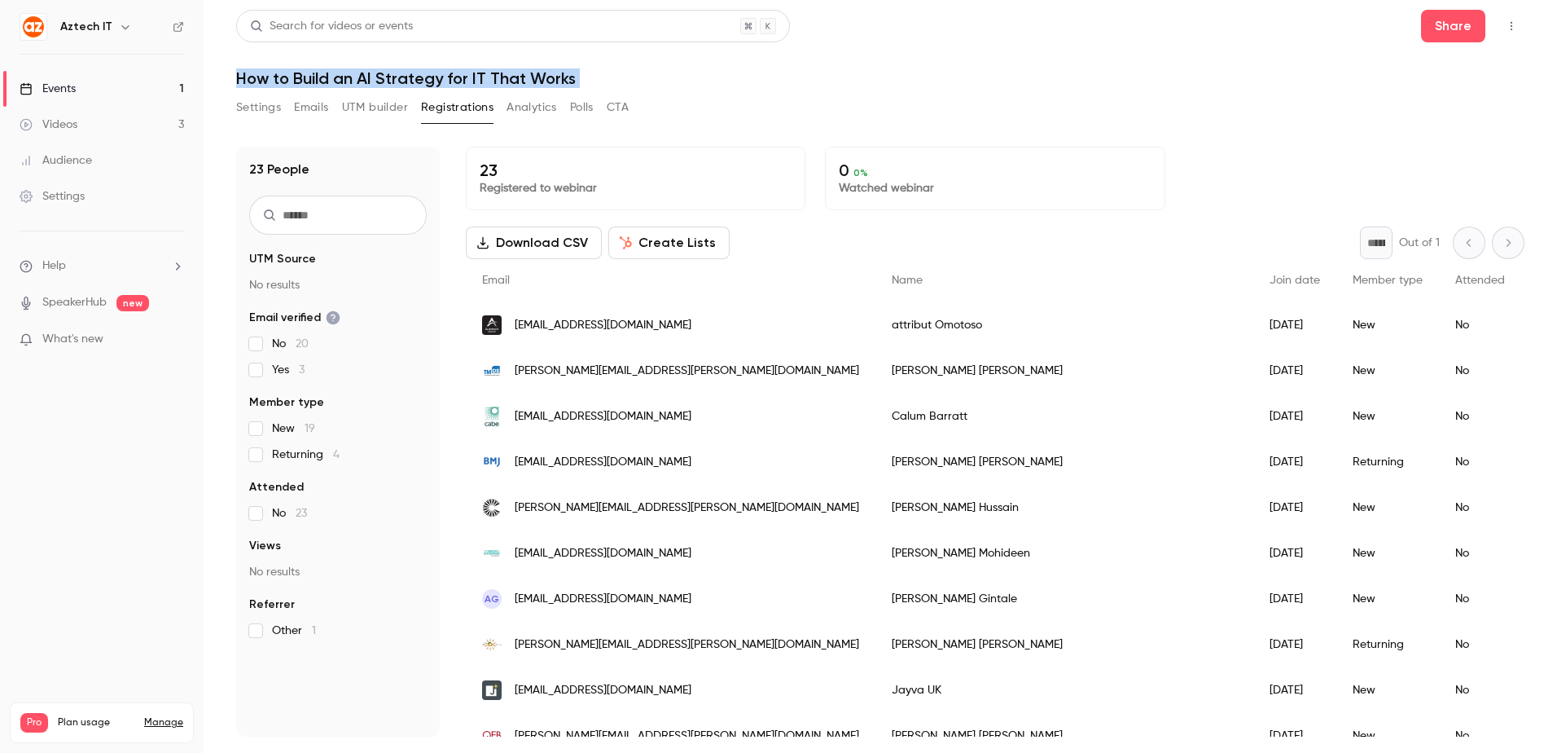  What do you see at coordinates (338, 445) in the screenshot?
I see `section: facet-groups` at bounding box center [338, 445].